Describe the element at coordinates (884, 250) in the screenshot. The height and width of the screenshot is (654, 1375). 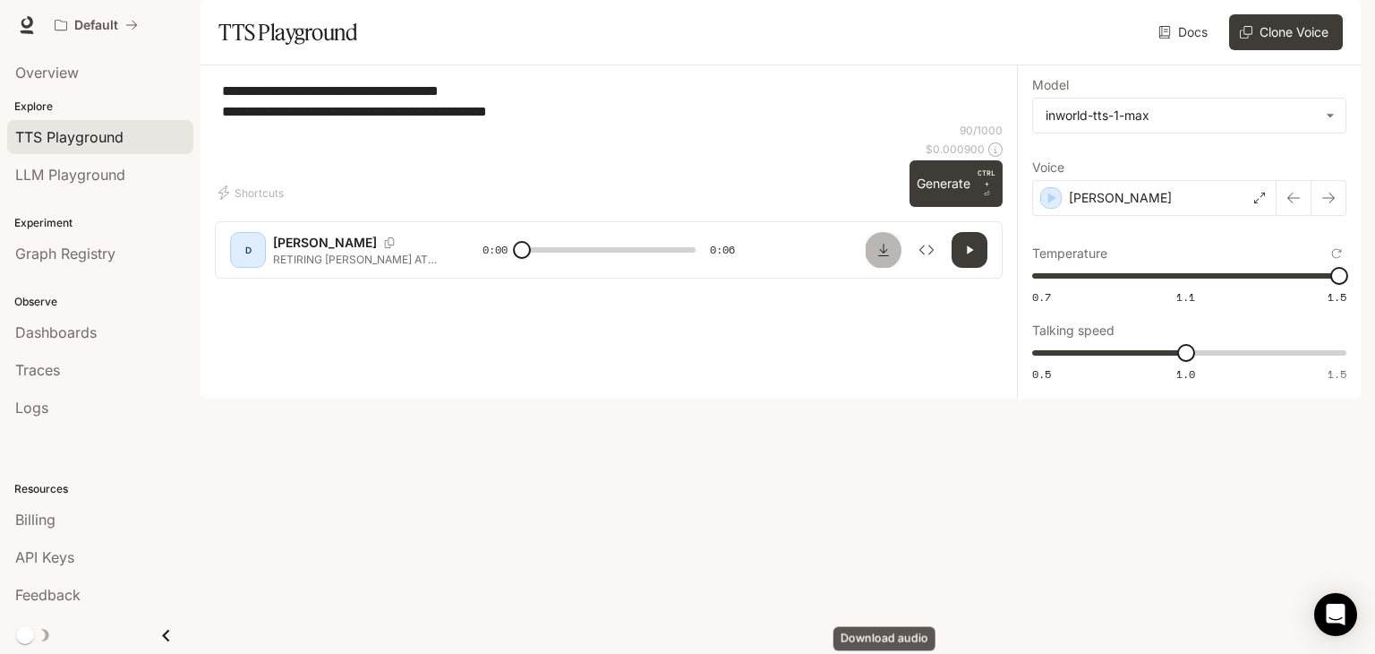
I see `button: Download audio` at that location.